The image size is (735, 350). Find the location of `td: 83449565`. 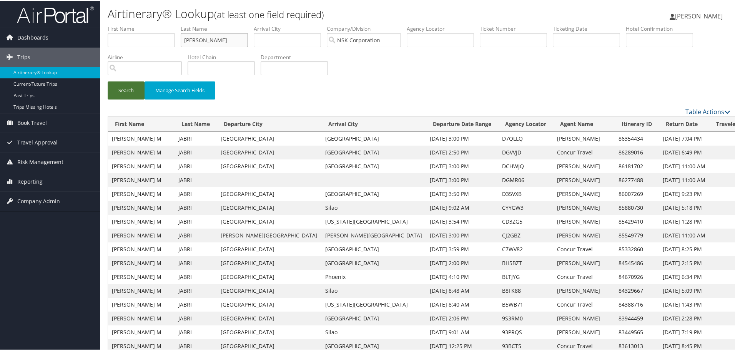

td: 83449565 is located at coordinates (636, 332).